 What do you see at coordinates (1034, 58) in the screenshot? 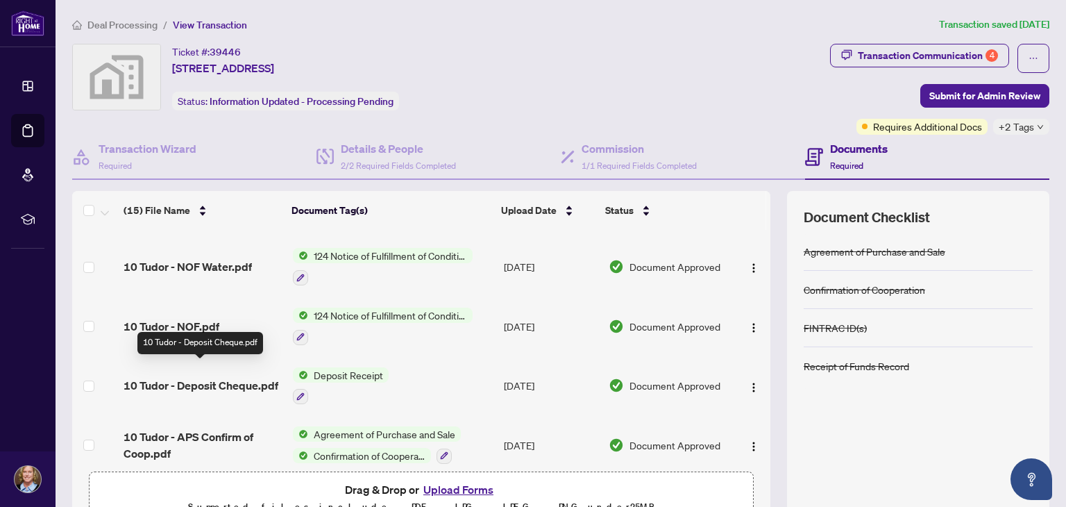
I see `span: ellipsis` at bounding box center [1034, 58].